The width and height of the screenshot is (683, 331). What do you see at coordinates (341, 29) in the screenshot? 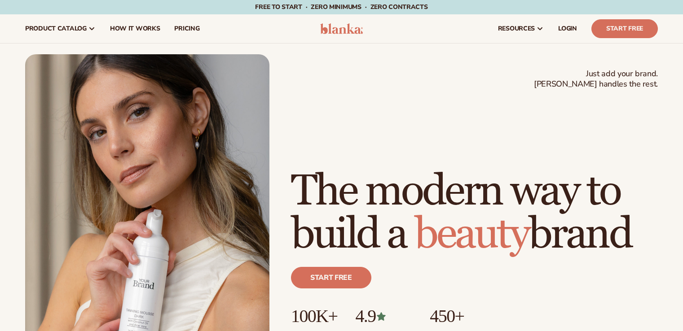
I see `a: logo` at bounding box center [341, 29].